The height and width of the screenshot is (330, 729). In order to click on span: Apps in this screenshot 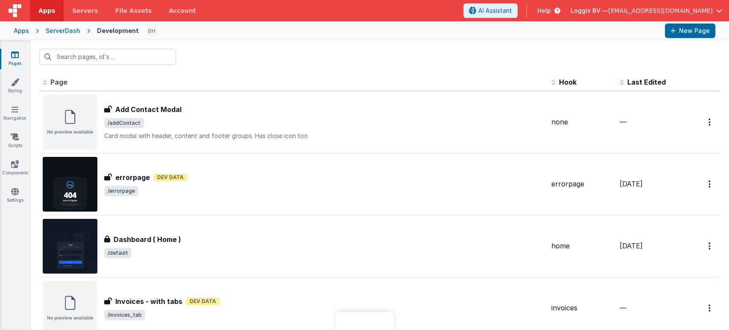, I will do `click(47, 11)`.